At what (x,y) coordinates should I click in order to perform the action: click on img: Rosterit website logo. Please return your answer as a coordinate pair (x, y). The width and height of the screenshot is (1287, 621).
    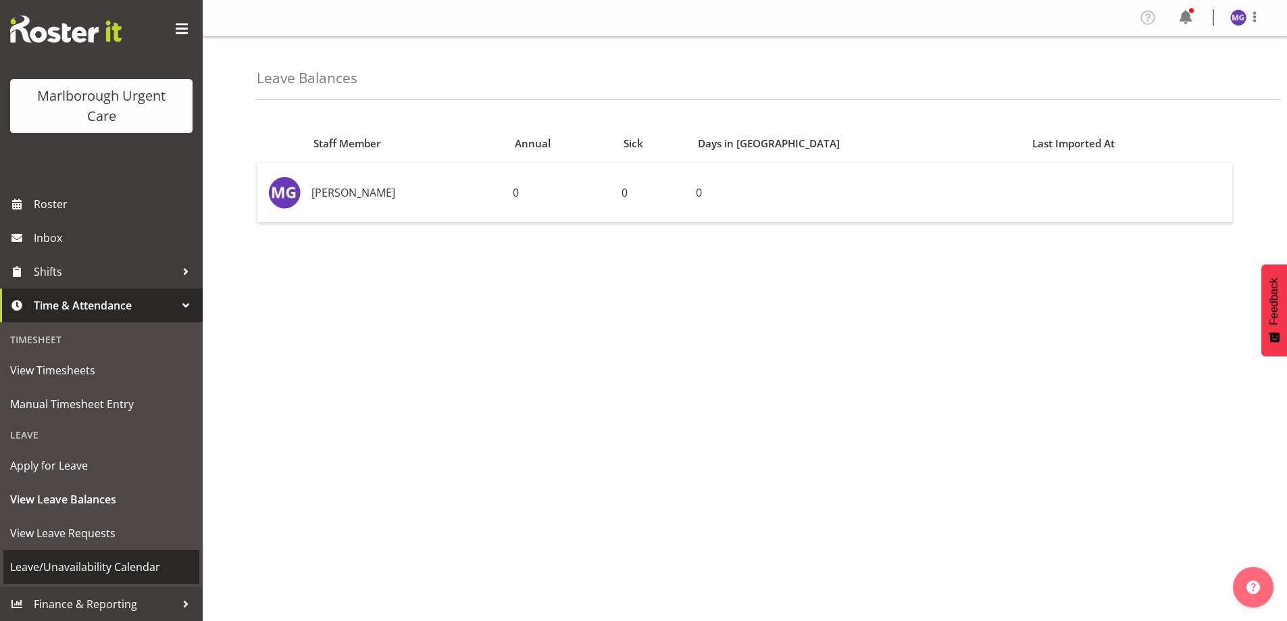
    Looking at the image, I should click on (66, 29).